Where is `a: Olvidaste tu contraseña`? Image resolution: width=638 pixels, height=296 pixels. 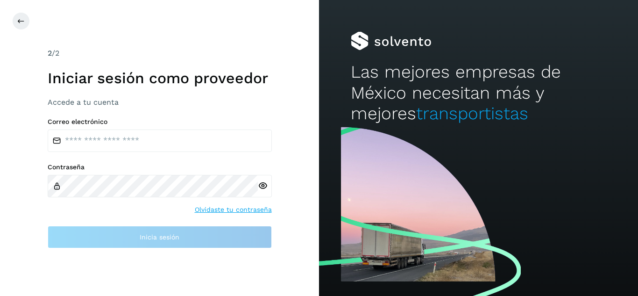
a: Olvidaste tu contraseña is located at coordinates (233, 209).